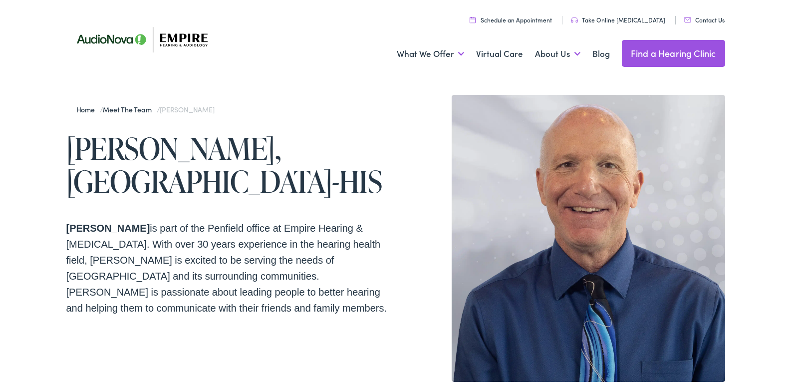 Image resolution: width=791 pixels, height=386 pixels. What do you see at coordinates (499, 54) in the screenshot?
I see `a: Virtual Care` at bounding box center [499, 54].